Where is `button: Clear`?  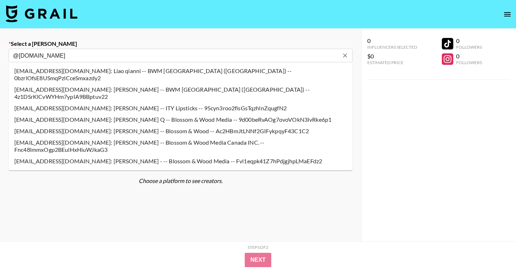 button: Clear is located at coordinates (345, 56).